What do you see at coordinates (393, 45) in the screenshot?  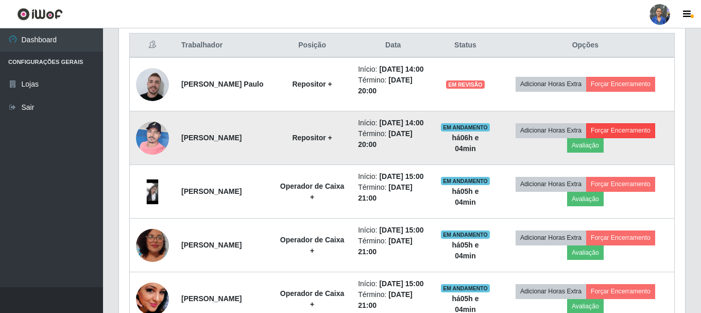 I see `th: Data` at bounding box center [393, 45].